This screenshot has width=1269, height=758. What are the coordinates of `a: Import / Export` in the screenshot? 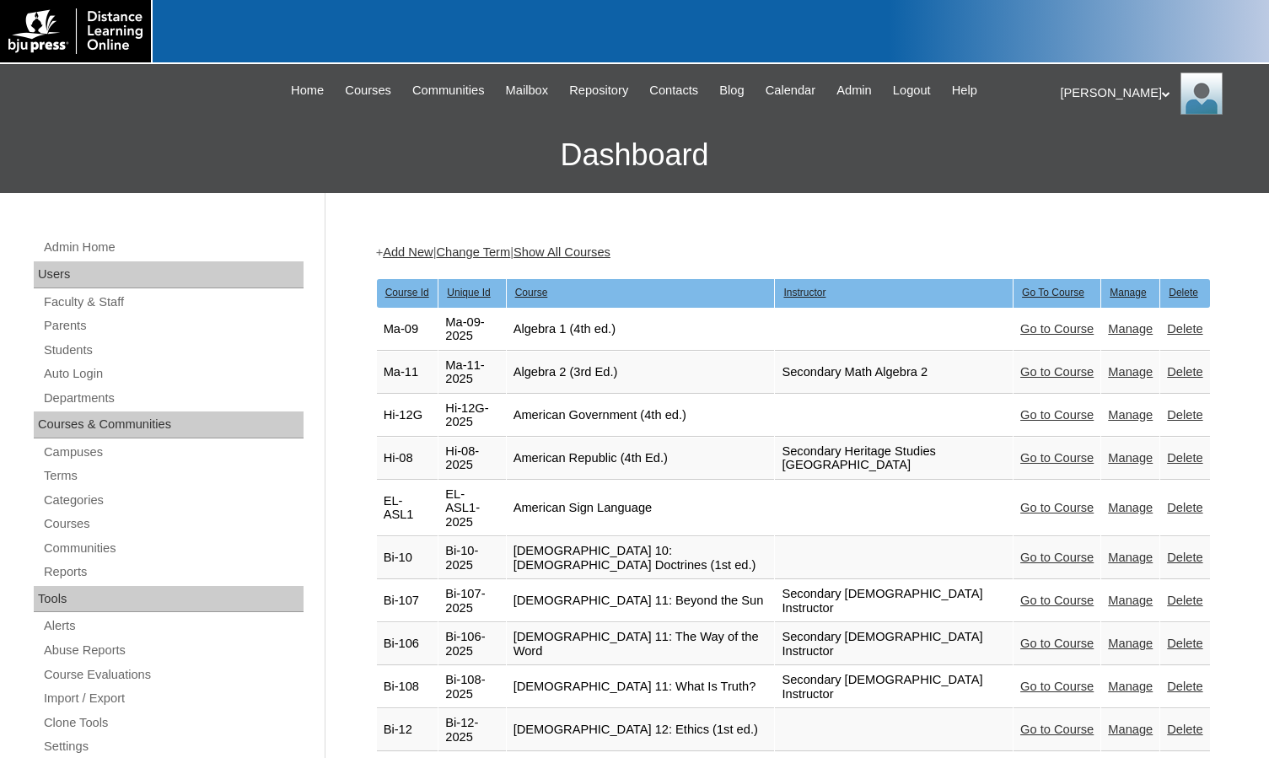 It's located at (173, 698).